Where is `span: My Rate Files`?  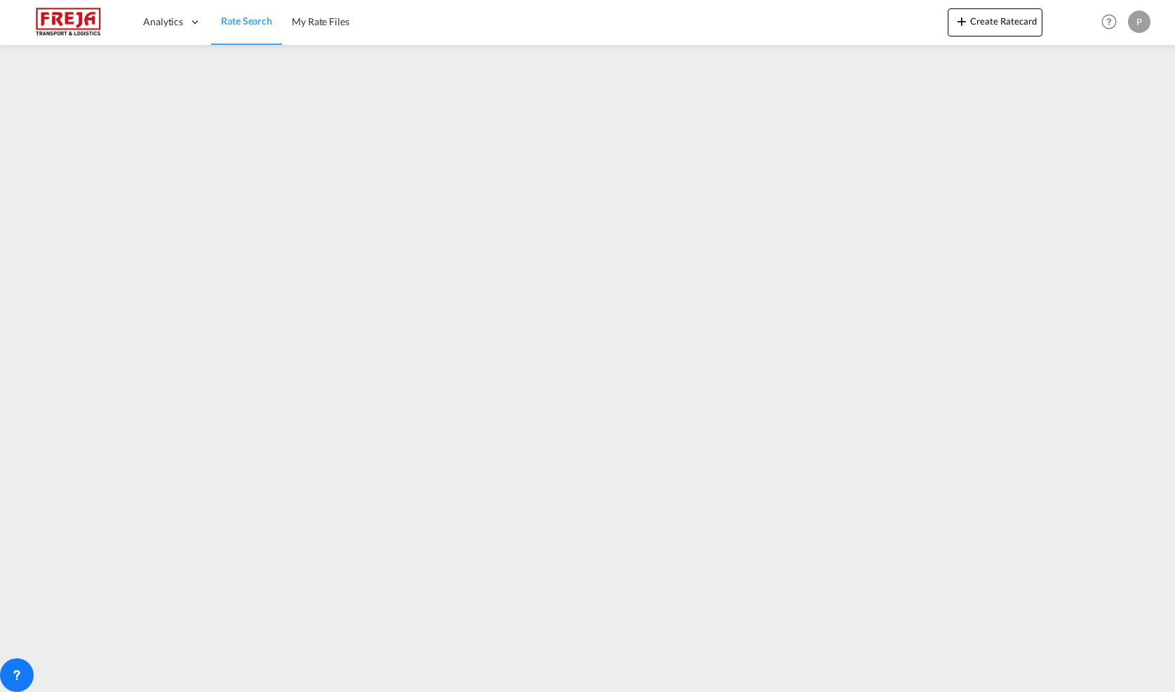
span: My Rate Files is located at coordinates (321, 21).